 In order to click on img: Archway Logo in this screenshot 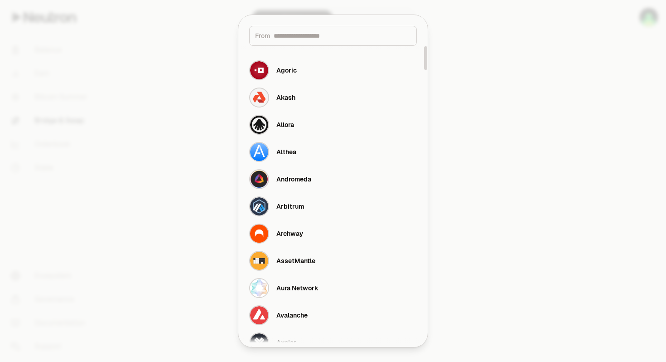, I will do `click(259, 233)`.